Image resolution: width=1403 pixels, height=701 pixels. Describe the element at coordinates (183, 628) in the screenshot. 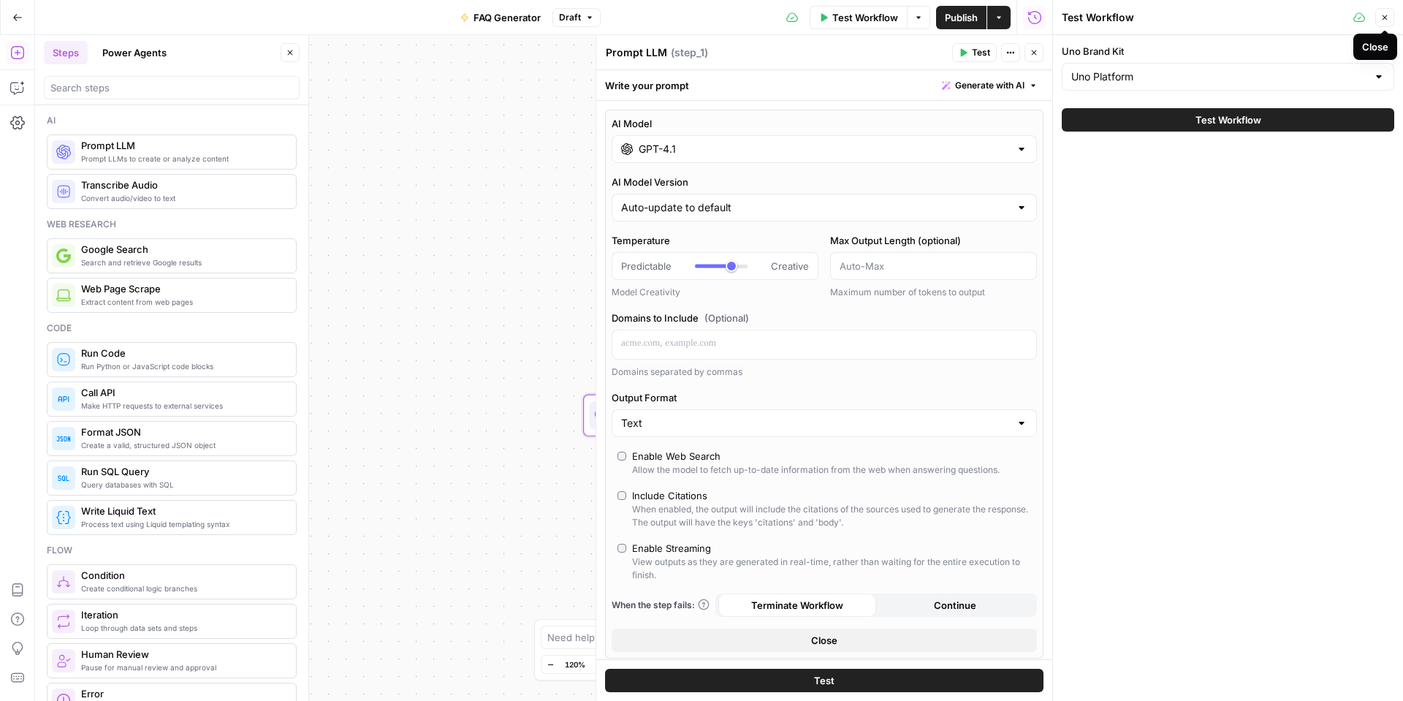

I see `span: Loop through data sets and steps` at that location.